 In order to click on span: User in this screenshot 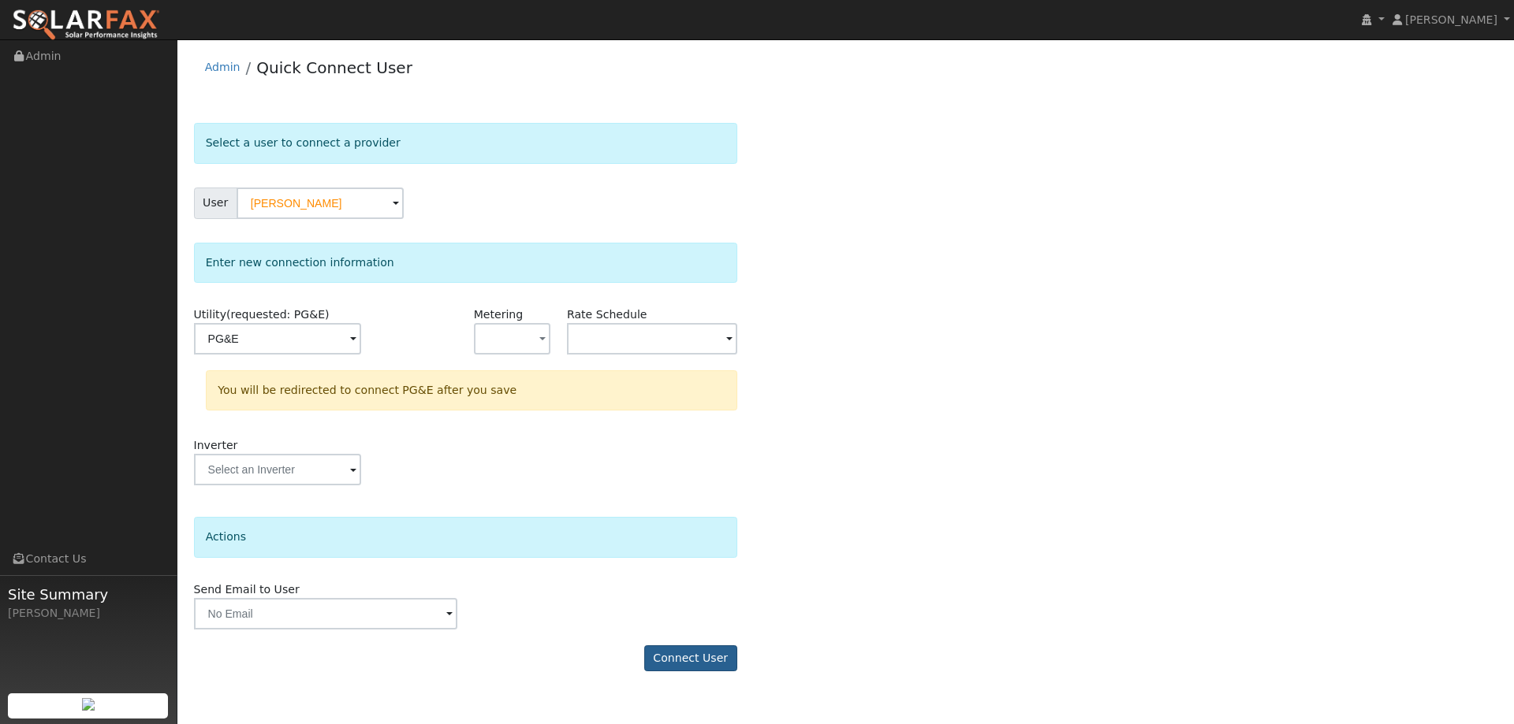, I will do `click(215, 203)`.